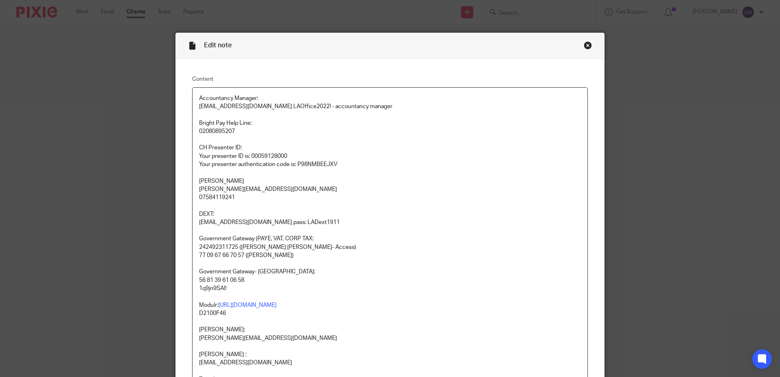  Describe the element at coordinates (390, 148) in the screenshot. I see `p: CH Presenter ID:` at that location.